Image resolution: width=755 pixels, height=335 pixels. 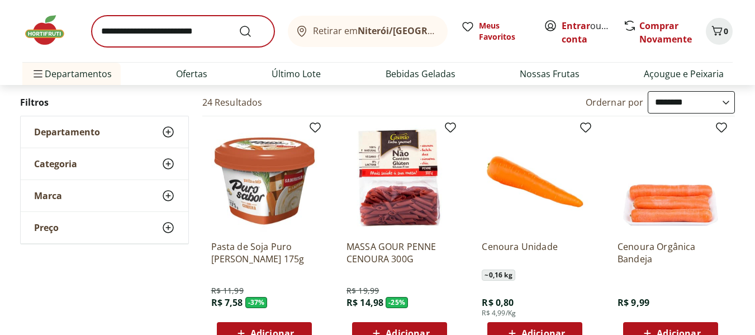 I want to click on span: 0, so click(x=726, y=31).